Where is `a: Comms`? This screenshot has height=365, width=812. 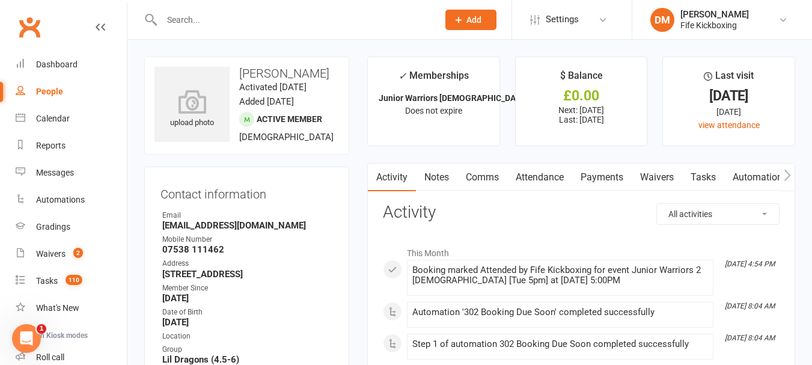
a: Comms is located at coordinates (482, 177).